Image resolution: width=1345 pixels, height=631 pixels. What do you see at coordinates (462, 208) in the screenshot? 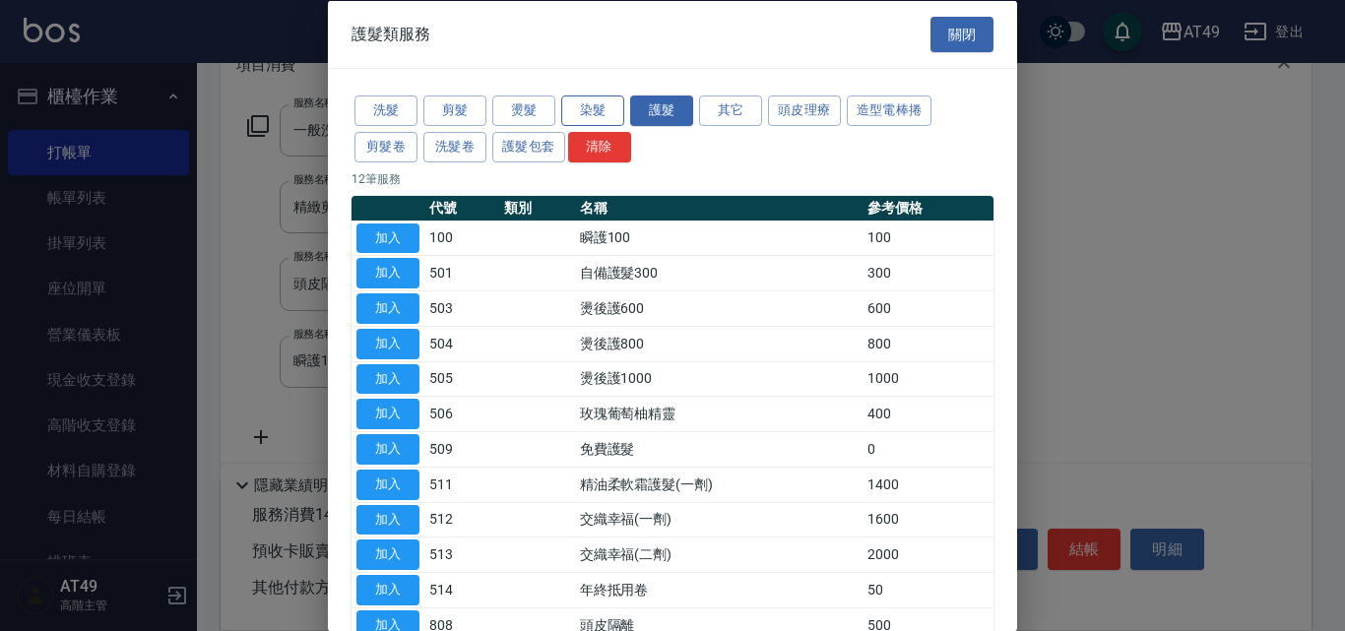
I see `th: 代號` at bounding box center [462, 208].